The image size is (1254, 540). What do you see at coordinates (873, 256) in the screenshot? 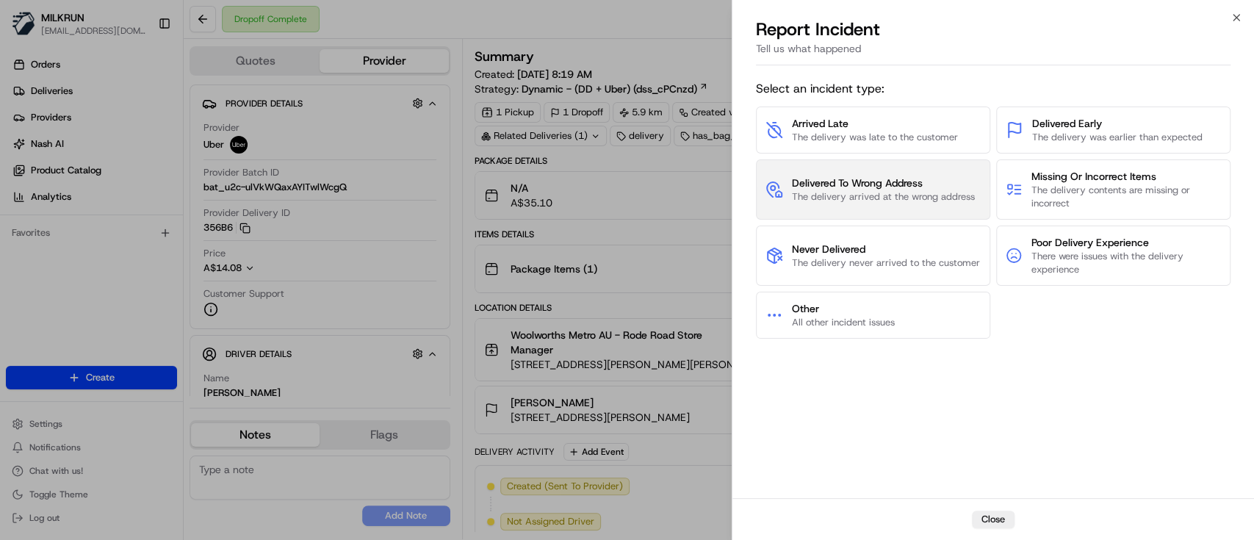
I see `button: Never DeliveredThe delivery never arrived to the customer` at bounding box center [873, 256].